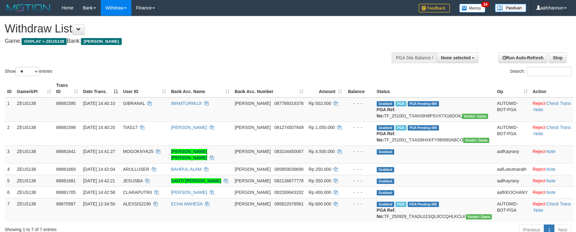  What do you see at coordinates (472, 8) in the screenshot?
I see `img: Button%20Memo.svg` at bounding box center [472, 8].